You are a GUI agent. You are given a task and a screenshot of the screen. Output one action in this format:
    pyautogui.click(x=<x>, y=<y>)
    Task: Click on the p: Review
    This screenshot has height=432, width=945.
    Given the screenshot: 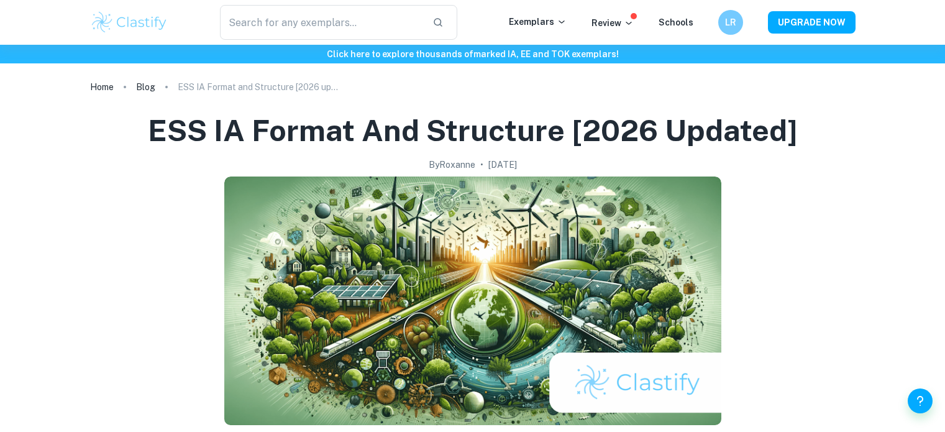 What is the action you would take?
    pyautogui.click(x=613, y=23)
    